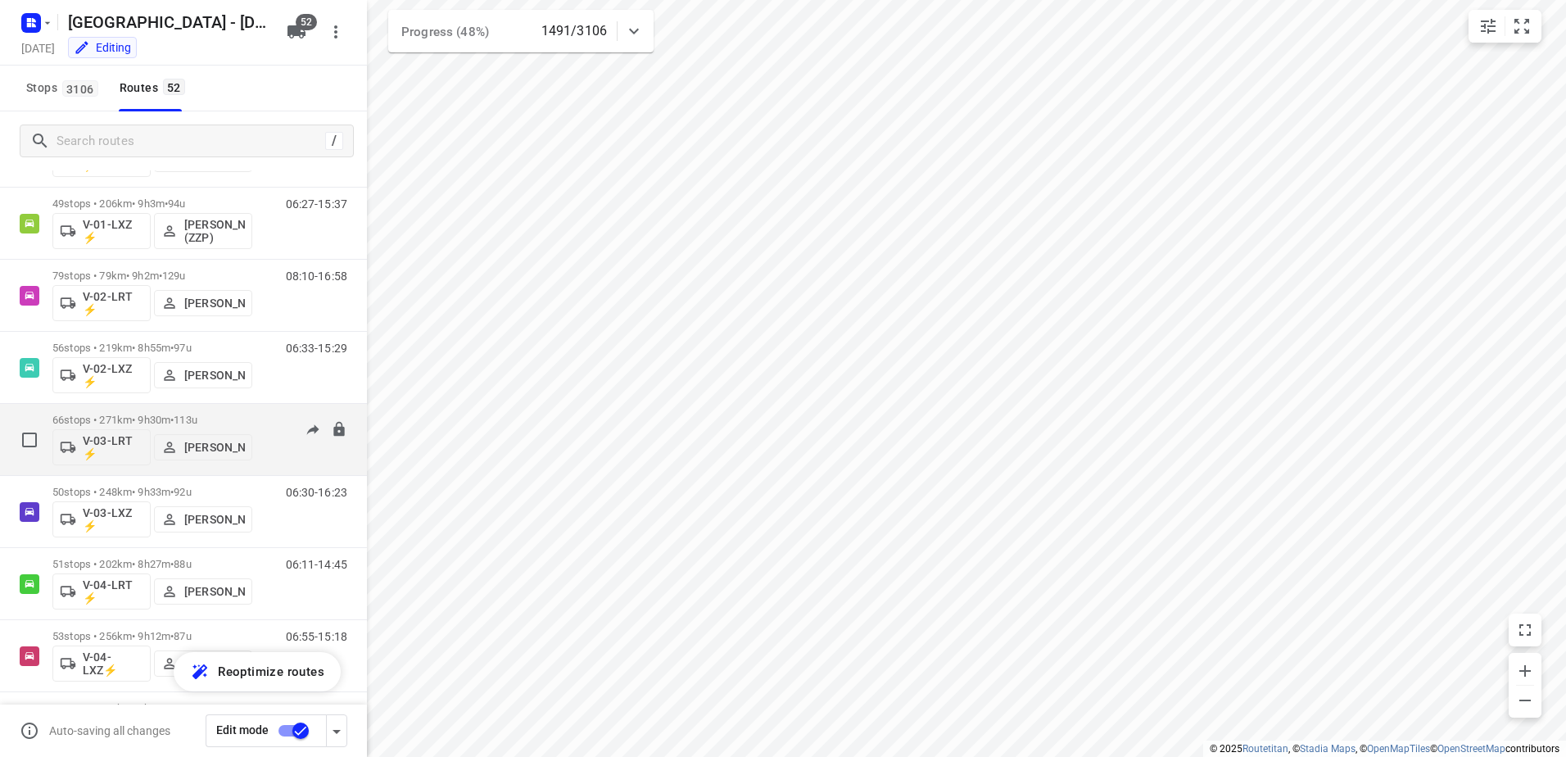 This screenshot has width=1566, height=757. Describe the element at coordinates (113, 519) in the screenshot. I see `p: V-03-LXZ ⚡` at that location.